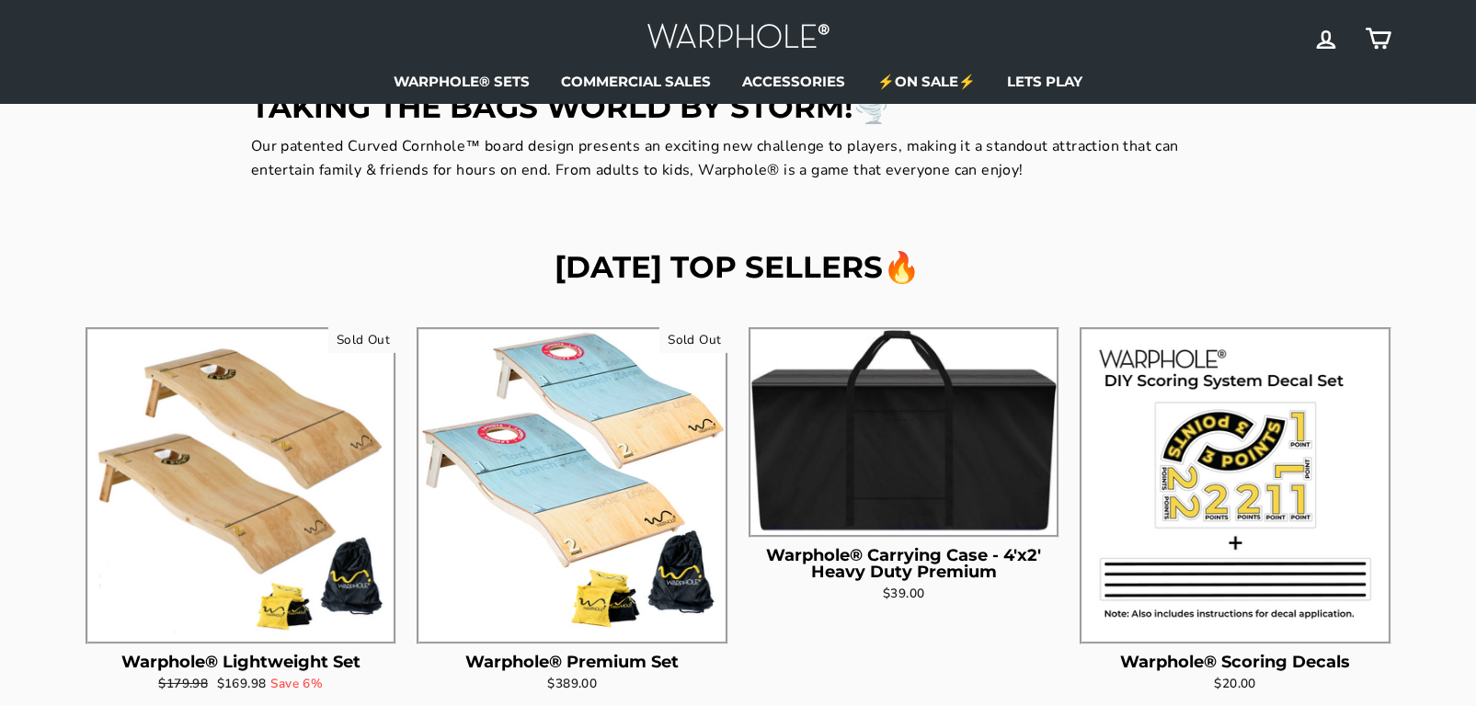 This screenshot has width=1476, height=706. Describe the element at coordinates (926, 81) in the screenshot. I see `a: ⚡ON SALE⚡` at that location.